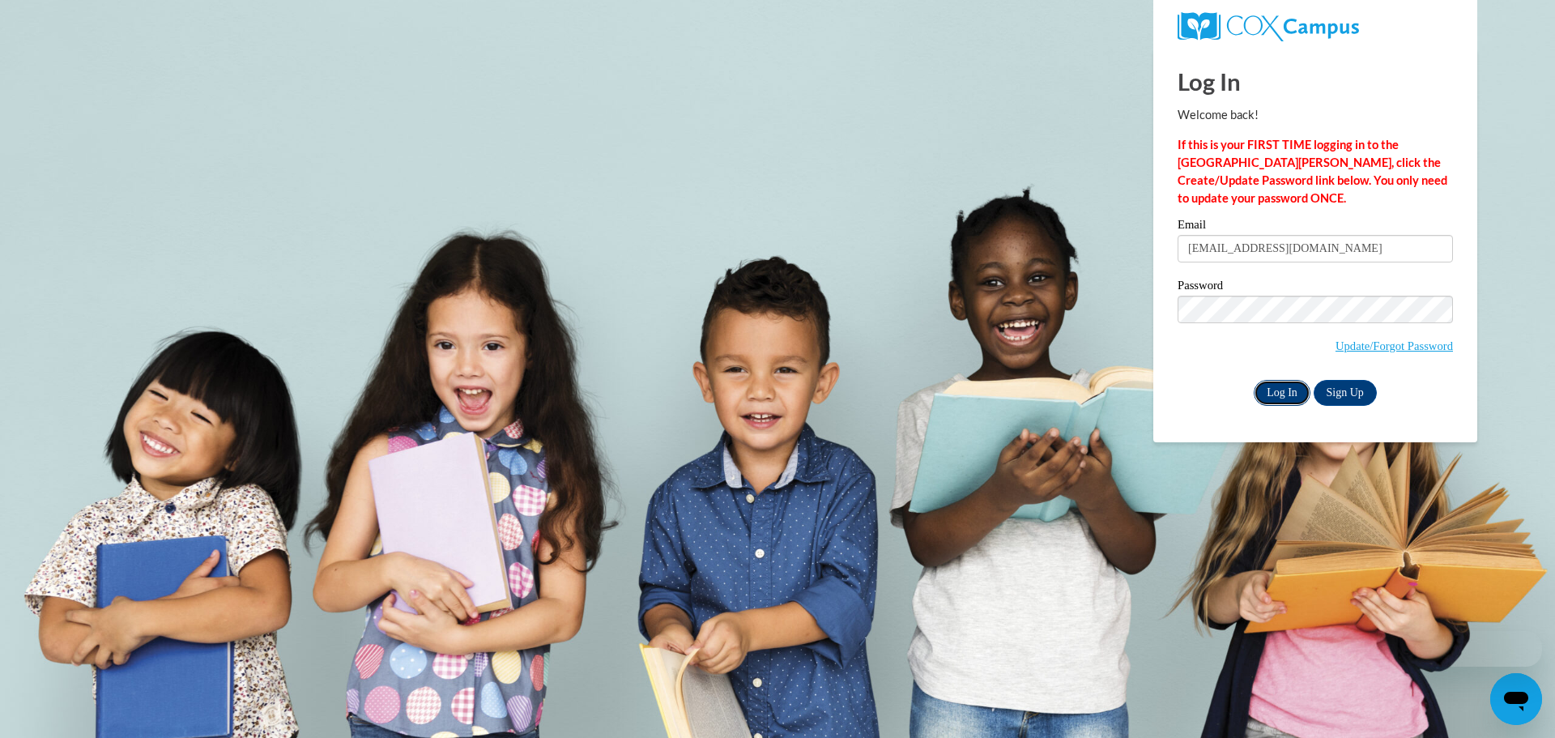  Describe the element at coordinates (1315, 115) in the screenshot. I see `p: Welcome back!` at that location.